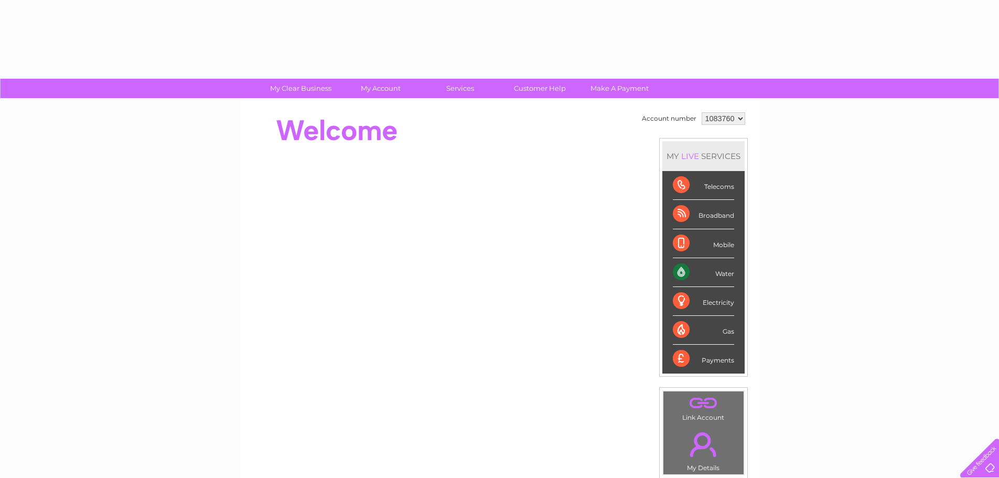 The width and height of the screenshot is (999, 478). What do you see at coordinates (460, 88) in the screenshot?
I see `a: Services` at bounding box center [460, 88].